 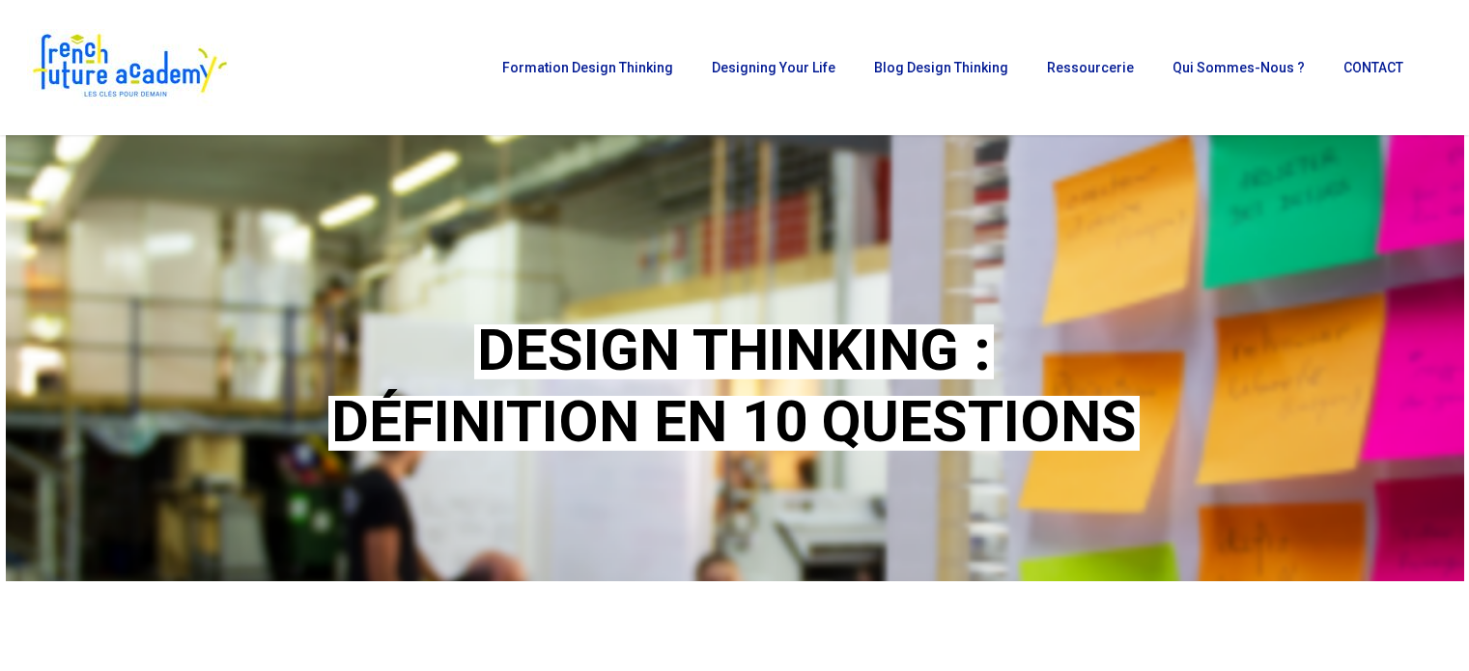 I want to click on span: Blog Design Thinking, so click(x=941, y=68).